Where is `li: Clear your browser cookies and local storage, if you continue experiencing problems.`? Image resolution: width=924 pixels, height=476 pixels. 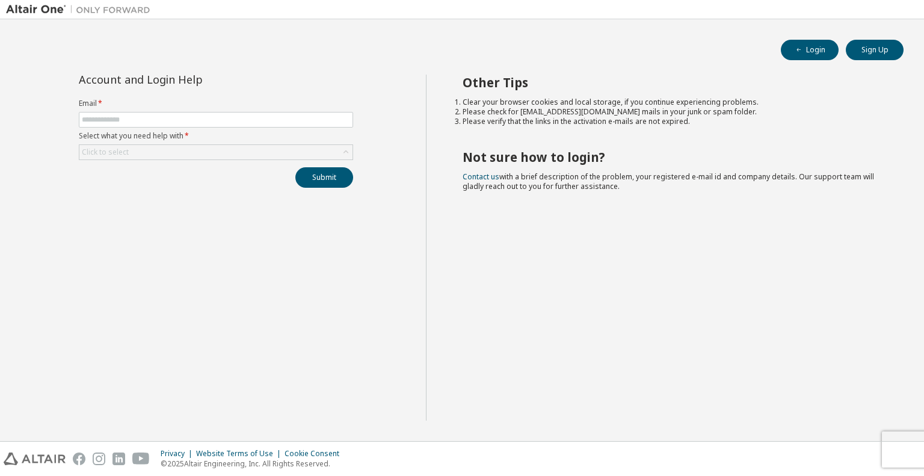
li: Clear your browser cookies and local storage, if you continue experiencing problems. is located at coordinates (673, 102).